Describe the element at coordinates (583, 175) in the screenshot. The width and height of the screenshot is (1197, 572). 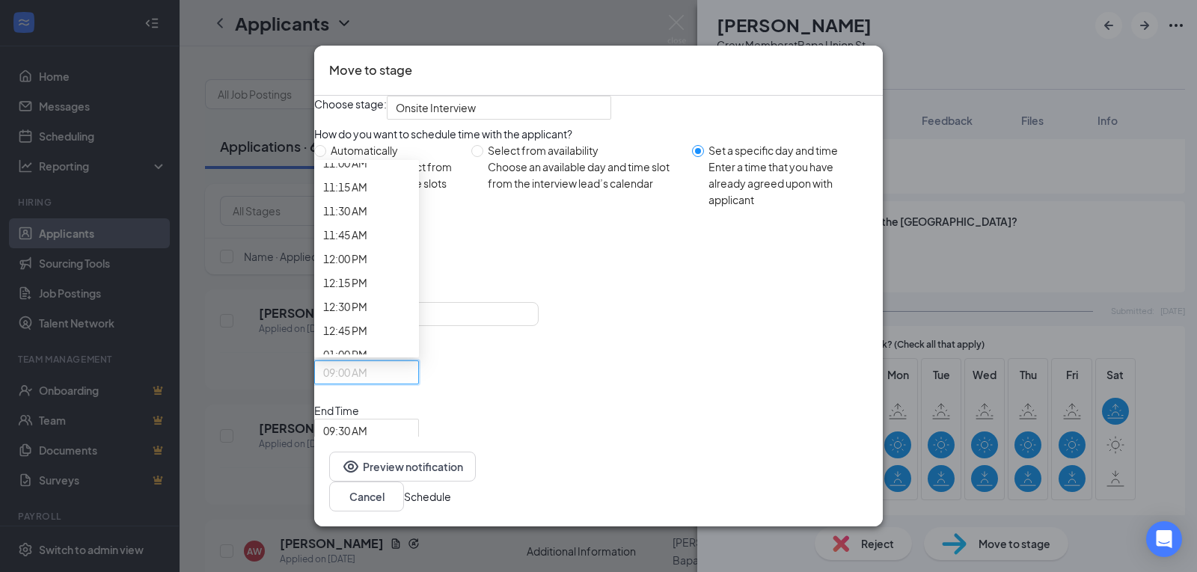
I see `div: Choose an available day and time slot from the interview lead’s calendar` at that location.